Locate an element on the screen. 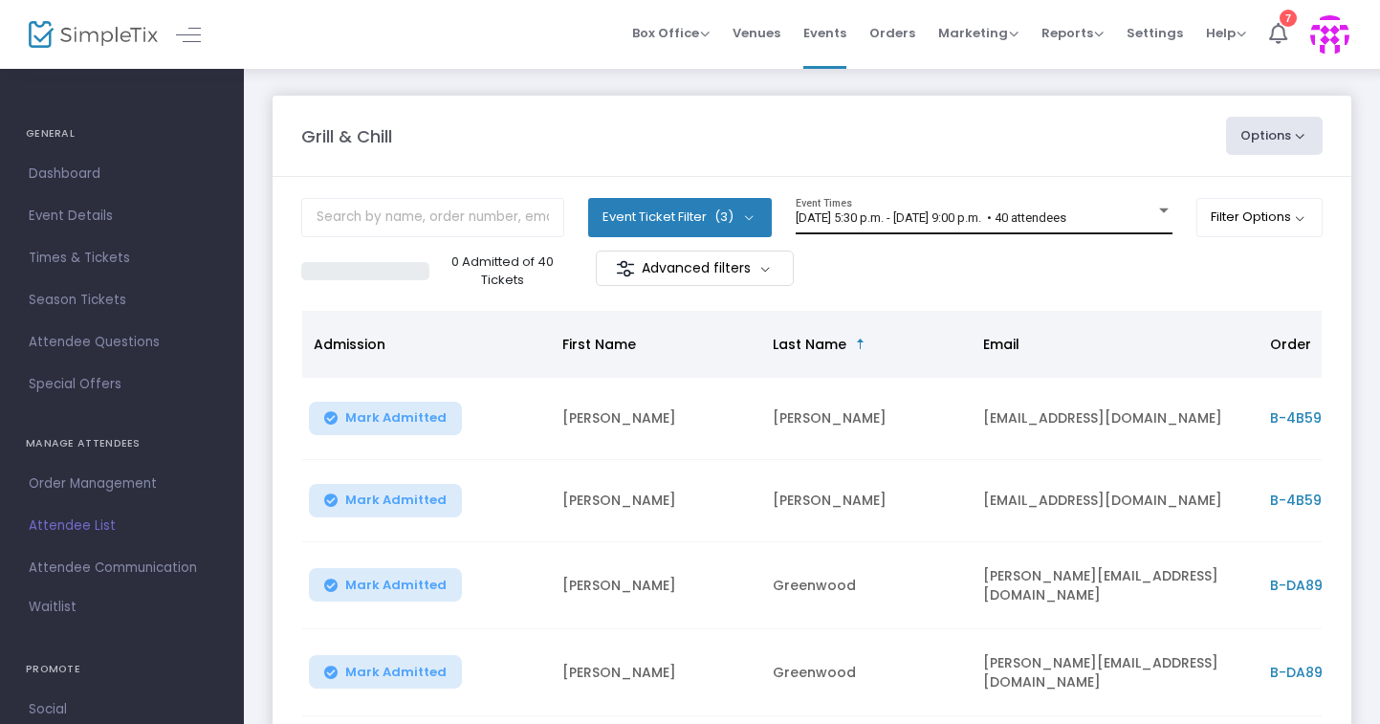 This screenshot has height=724, width=1380. span: Venues is located at coordinates (756, 33).